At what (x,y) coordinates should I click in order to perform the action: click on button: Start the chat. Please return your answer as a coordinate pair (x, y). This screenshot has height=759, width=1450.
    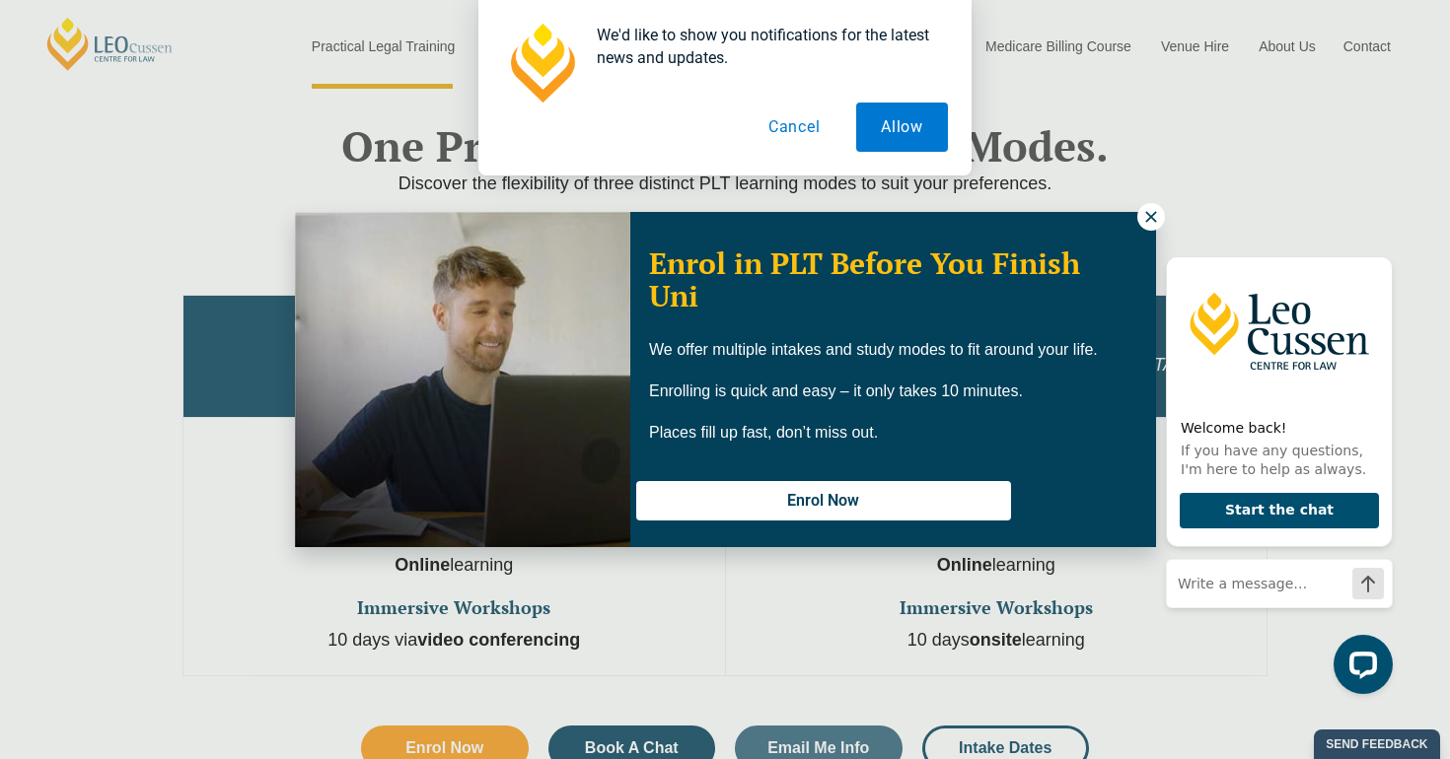
    Looking at the image, I should click on (129, 291).